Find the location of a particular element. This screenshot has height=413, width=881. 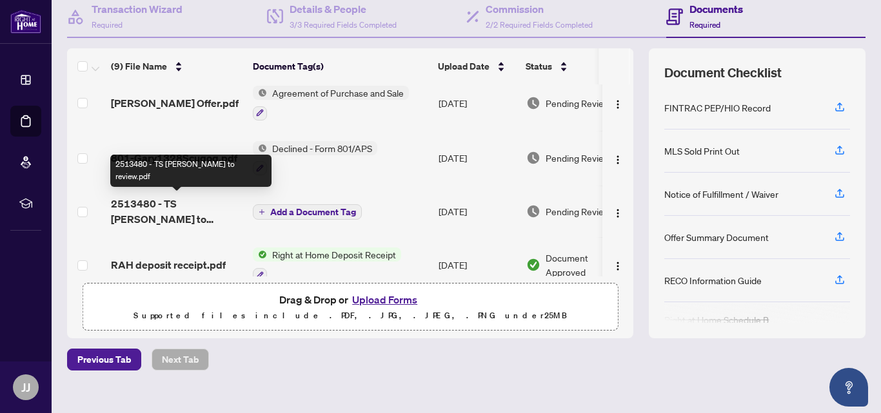

span: Drag & Drop orUpload FormsSupported files include .PDF, .JPG, .JPEG, .PNG under25MB is located at coordinates (350, 307).